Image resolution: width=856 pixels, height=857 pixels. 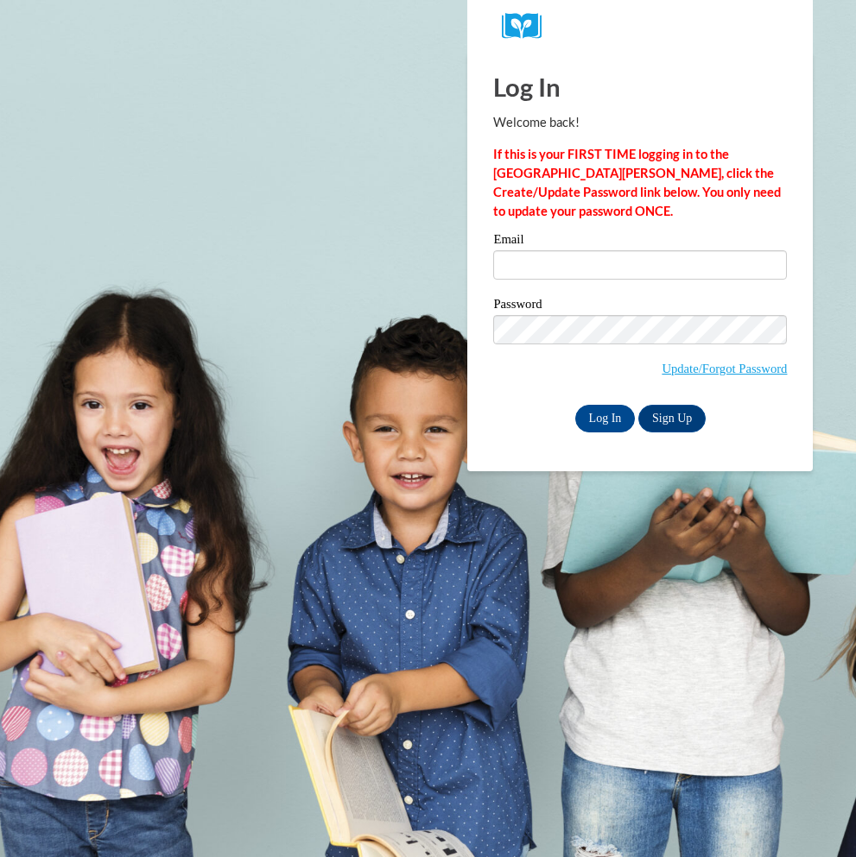 I want to click on img: Logo brand, so click(x=528, y=26).